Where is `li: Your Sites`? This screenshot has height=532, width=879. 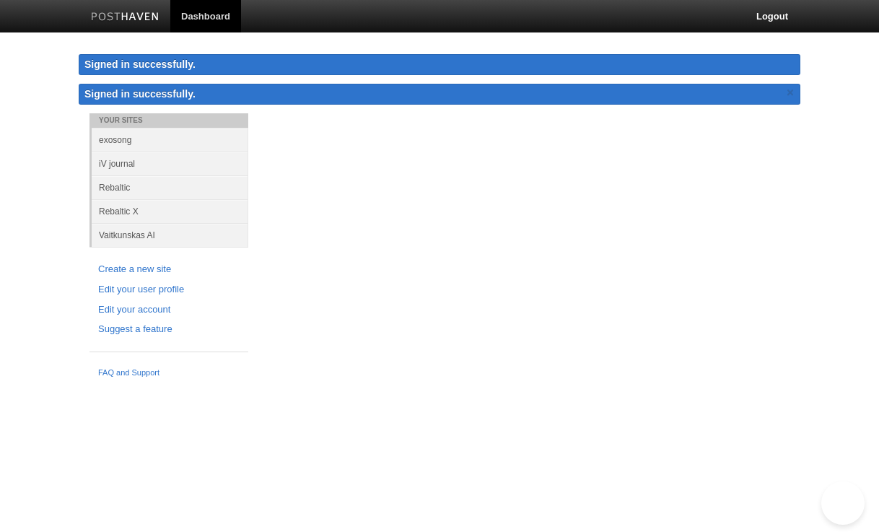
li: Your Sites is located at coordinates (169, 121).